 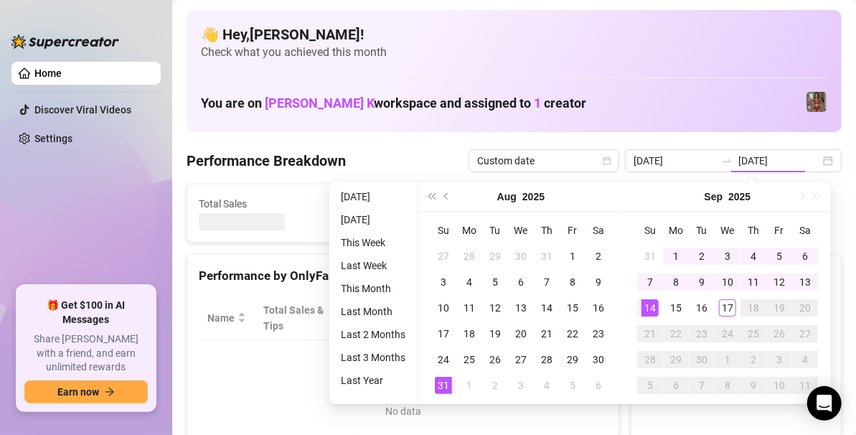 What do you see at coordinates (221, 318) in the screenshot?
I see `span: Name` at bounding box center [221, 318].